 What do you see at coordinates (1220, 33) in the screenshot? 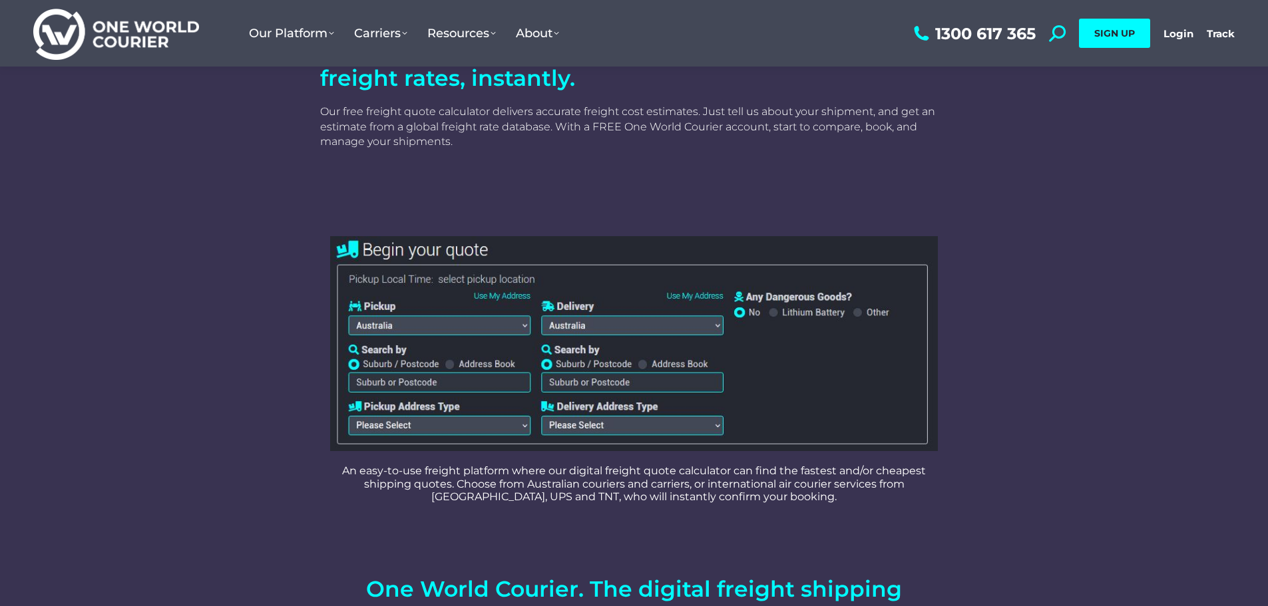
I see `a: Track` at bounding box center [1220, 33].